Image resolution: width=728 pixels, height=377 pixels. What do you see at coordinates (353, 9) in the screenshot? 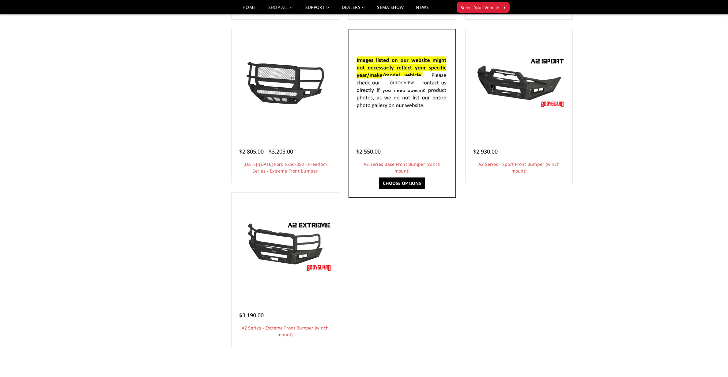
I see `a: Dealers` at bounding box center [353, 9].